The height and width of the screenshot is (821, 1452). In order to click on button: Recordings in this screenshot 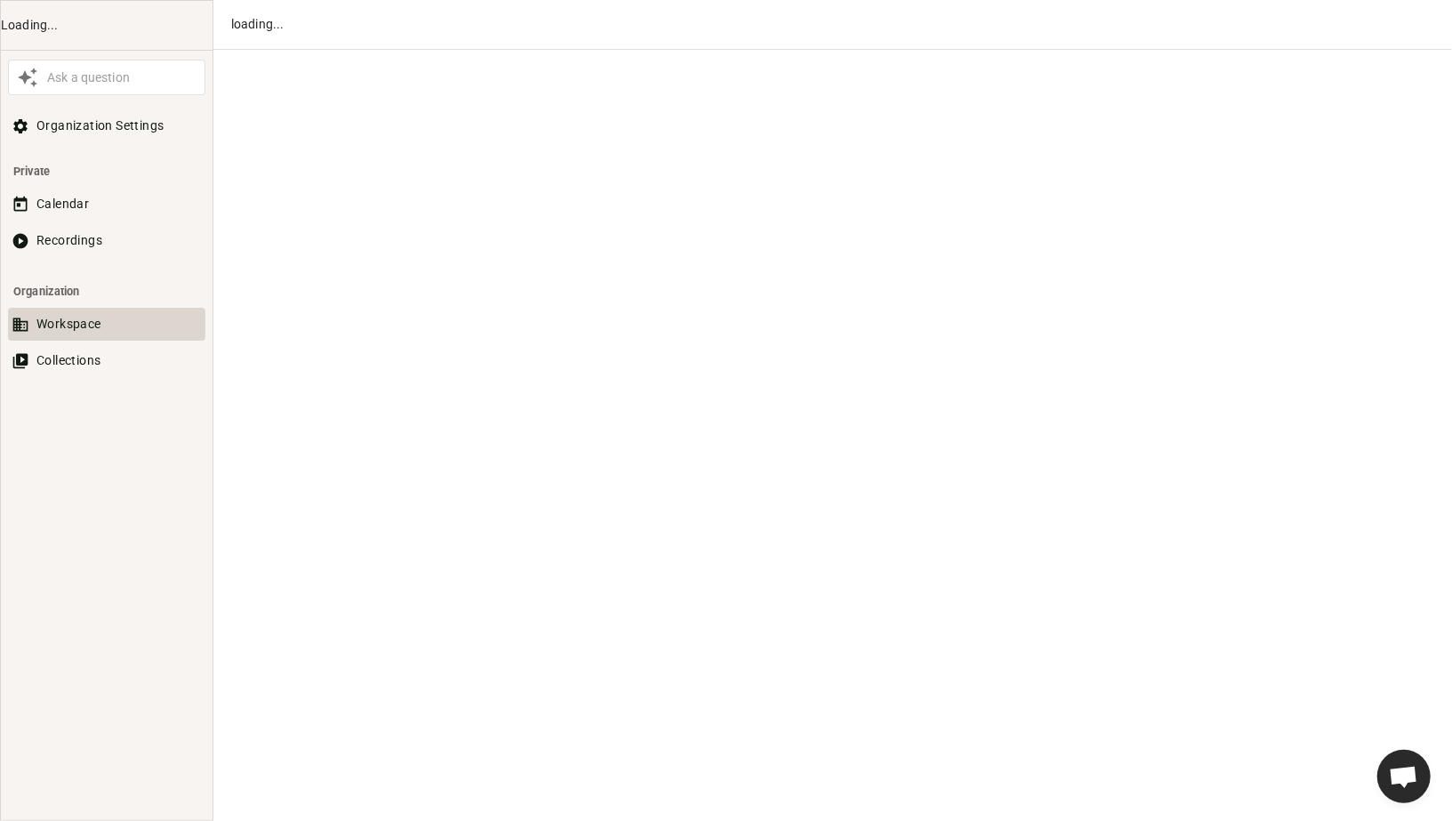, I will do `click(107, 240)`.